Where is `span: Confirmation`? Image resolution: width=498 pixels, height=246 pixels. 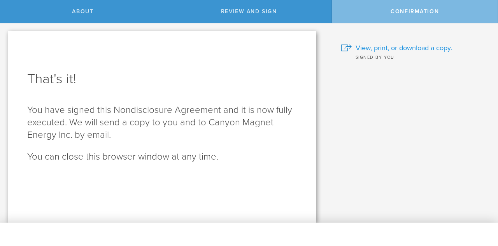
span: Confirmation is located at coordinates (415, 11).